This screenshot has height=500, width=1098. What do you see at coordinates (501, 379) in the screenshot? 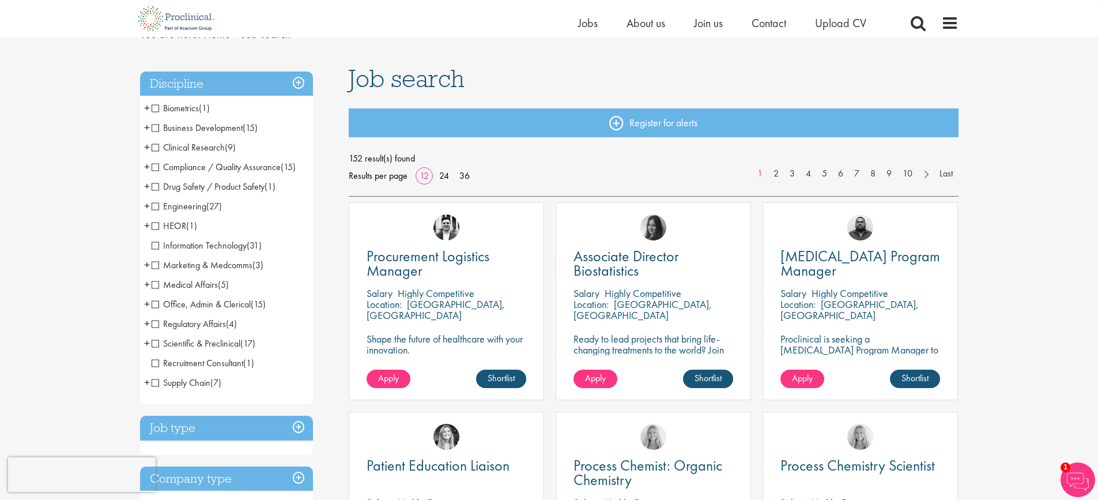
I see `a: Shortlist` at bounding box center [501, 379].